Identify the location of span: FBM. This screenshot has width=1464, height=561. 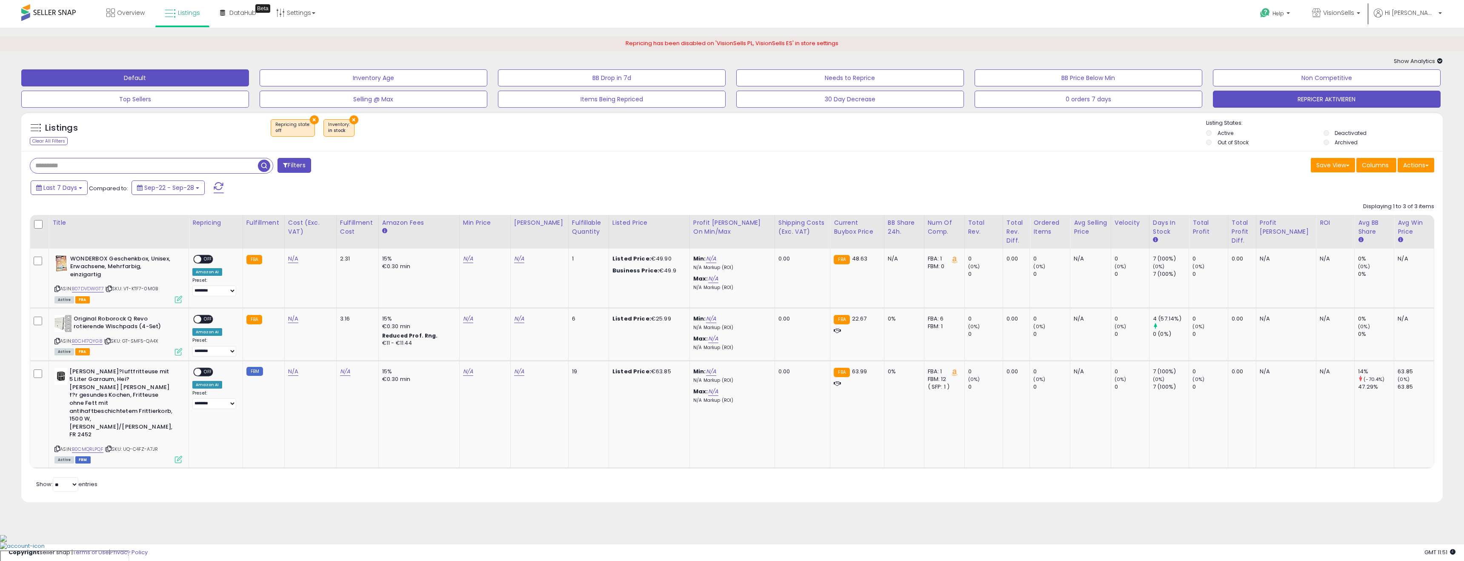
(83, 459).